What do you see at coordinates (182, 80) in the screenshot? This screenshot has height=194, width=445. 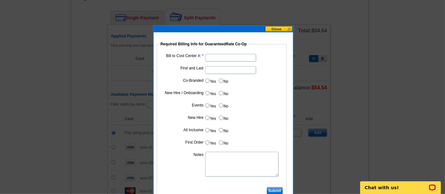 I see `label: Co-Branded` at bounding box center [182, 80].